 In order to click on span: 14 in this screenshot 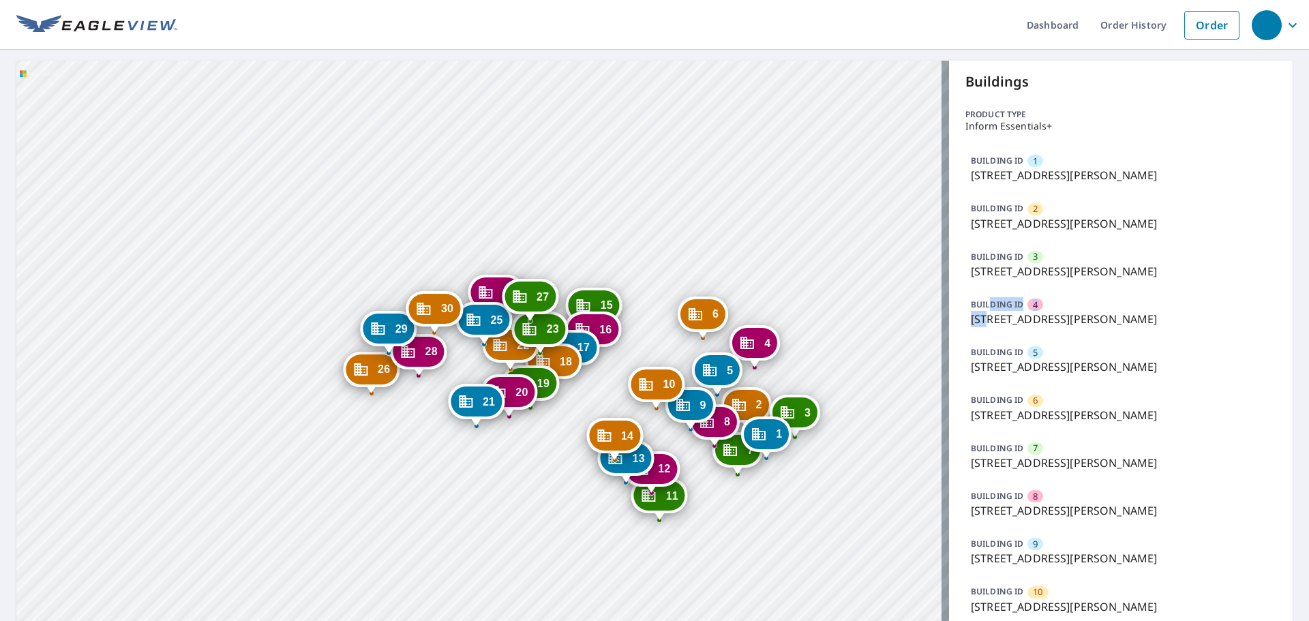, I will do `click(627, 436)`.